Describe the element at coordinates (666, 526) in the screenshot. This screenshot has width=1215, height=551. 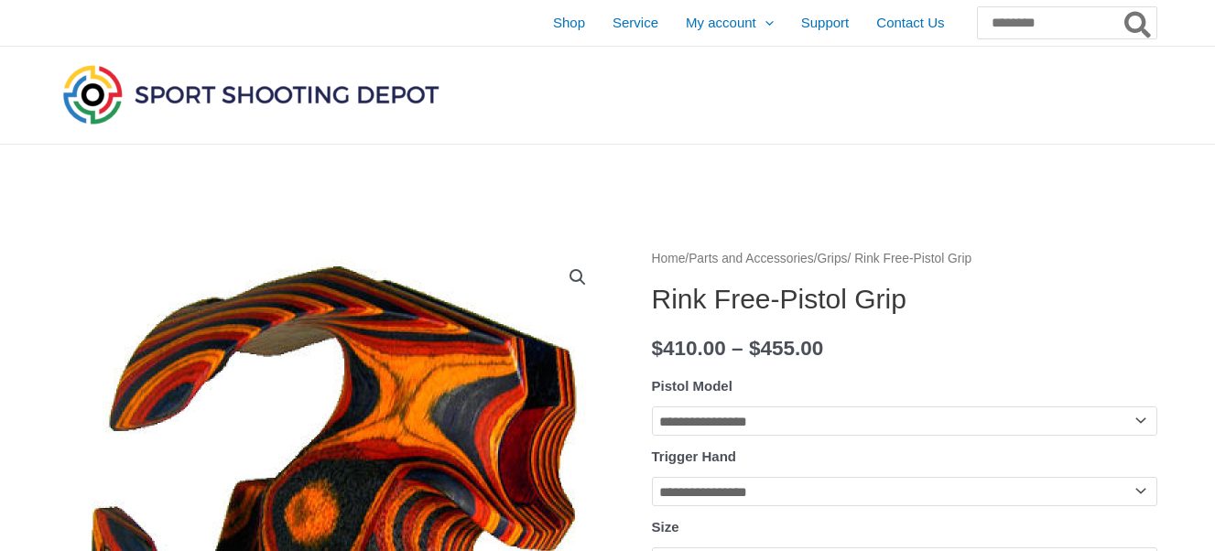
I see `label: Size` at that location.